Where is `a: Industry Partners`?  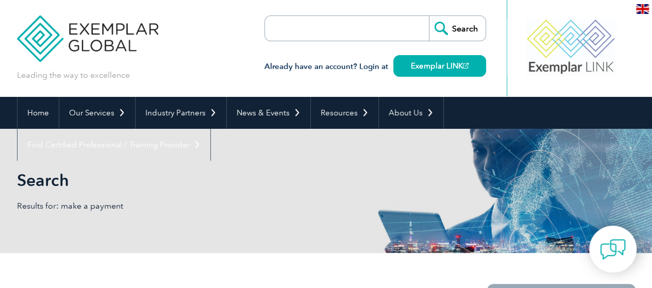 a: Industry Partners is located at coordinates (181, 113).